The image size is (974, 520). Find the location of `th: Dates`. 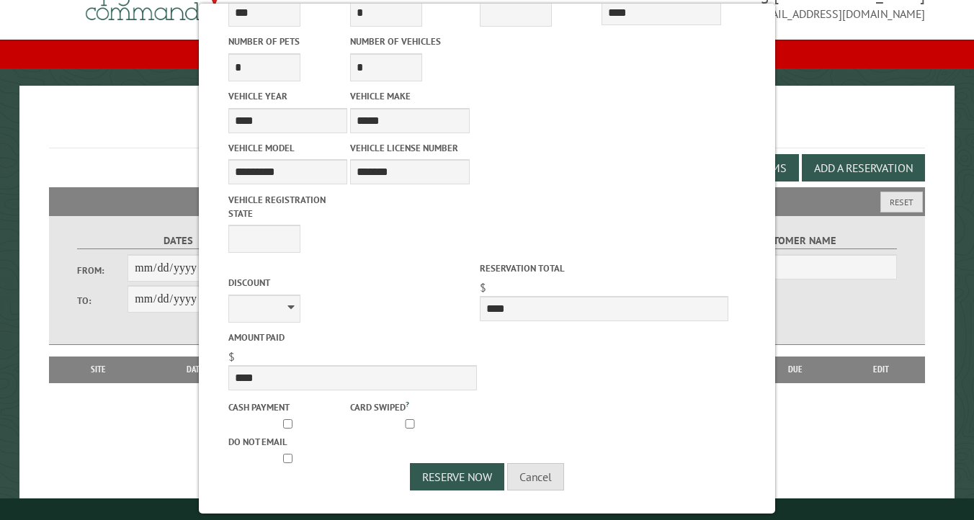

th: Dates is located at coordinates (197, 370).